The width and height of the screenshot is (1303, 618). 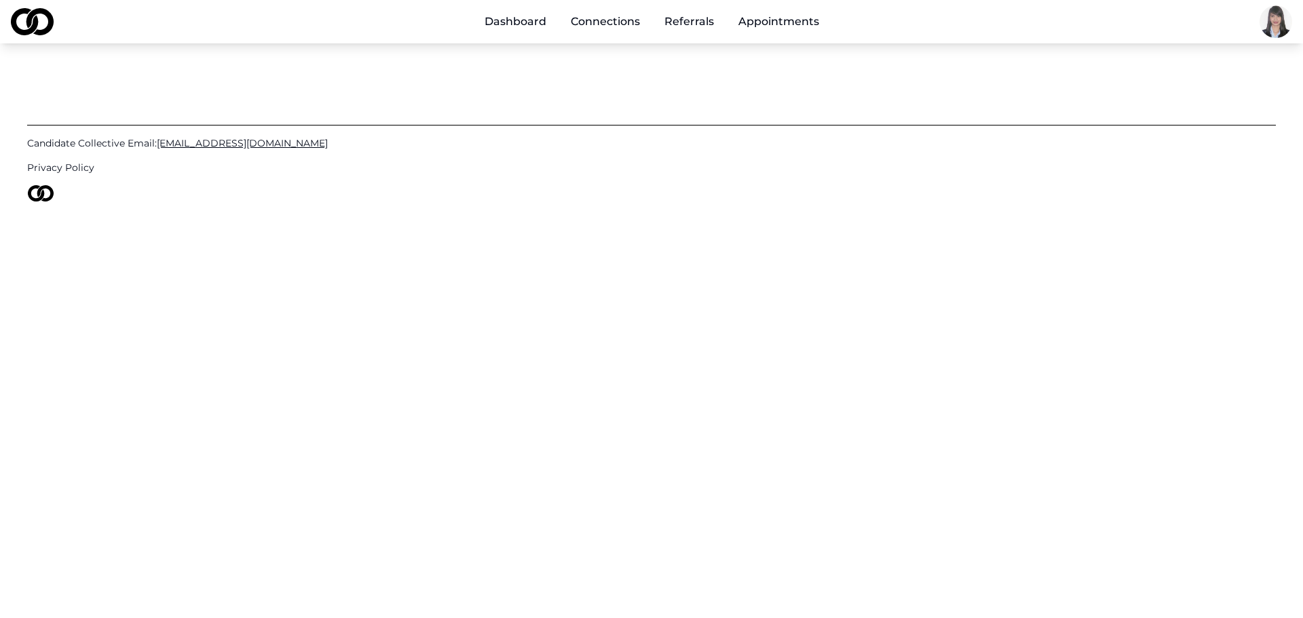 I want to click on a: Referrals, so click(x=689, y=22).